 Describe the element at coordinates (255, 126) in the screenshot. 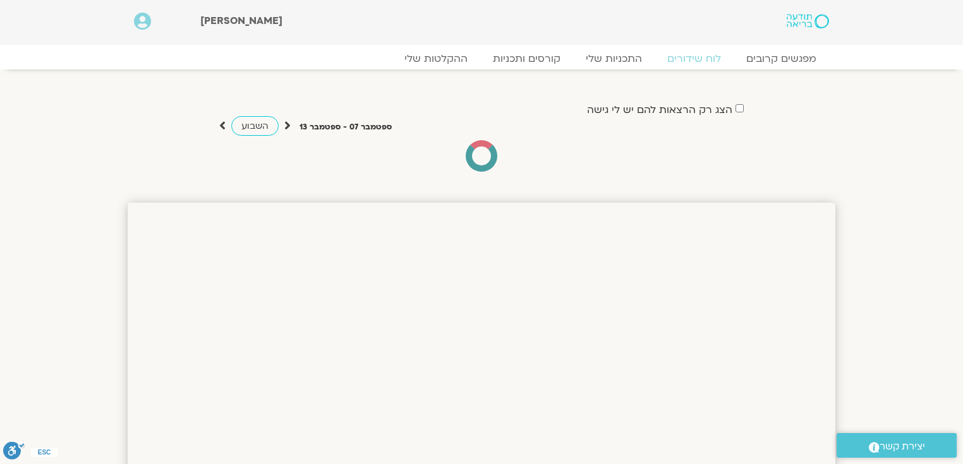

I see `a: השבוע` at that location.